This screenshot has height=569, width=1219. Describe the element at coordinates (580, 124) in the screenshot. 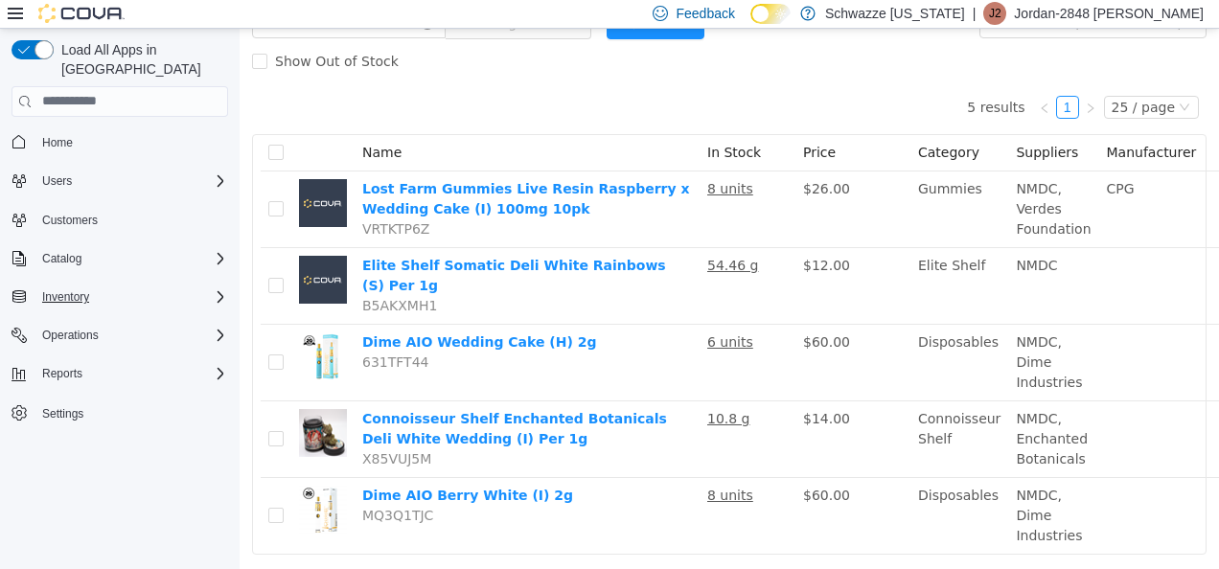

I see `span: Price` at that location.